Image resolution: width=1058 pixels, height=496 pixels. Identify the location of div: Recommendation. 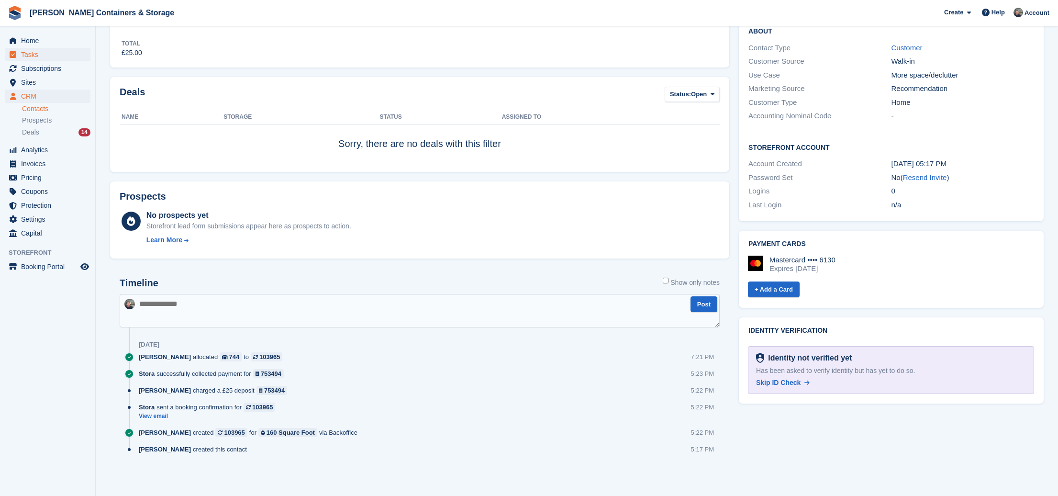
(962, 88).